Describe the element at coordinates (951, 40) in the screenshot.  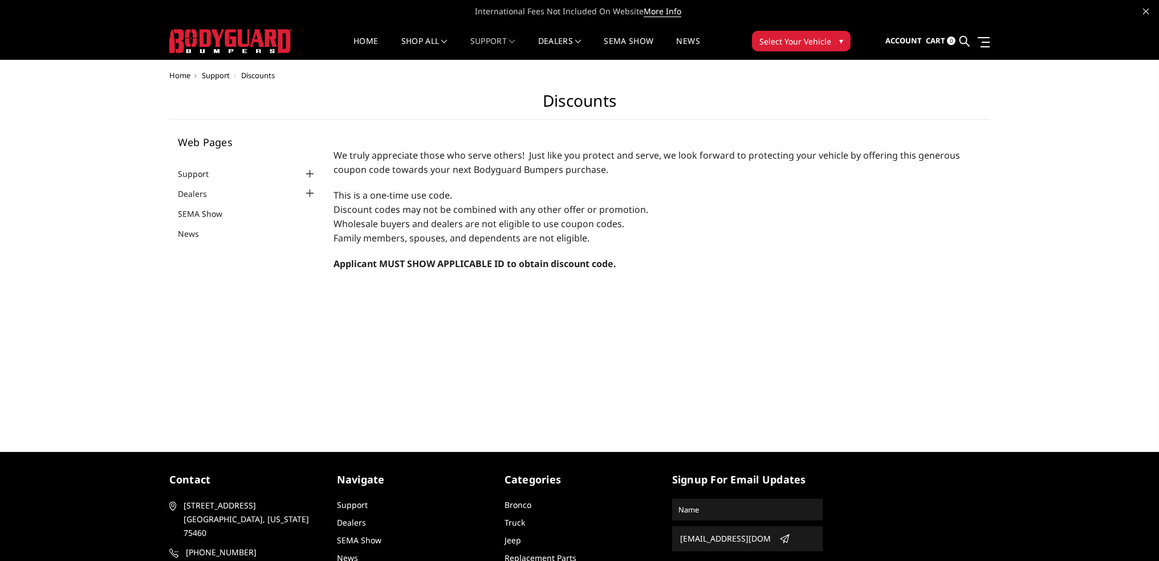
I see `span: 0` at that location.